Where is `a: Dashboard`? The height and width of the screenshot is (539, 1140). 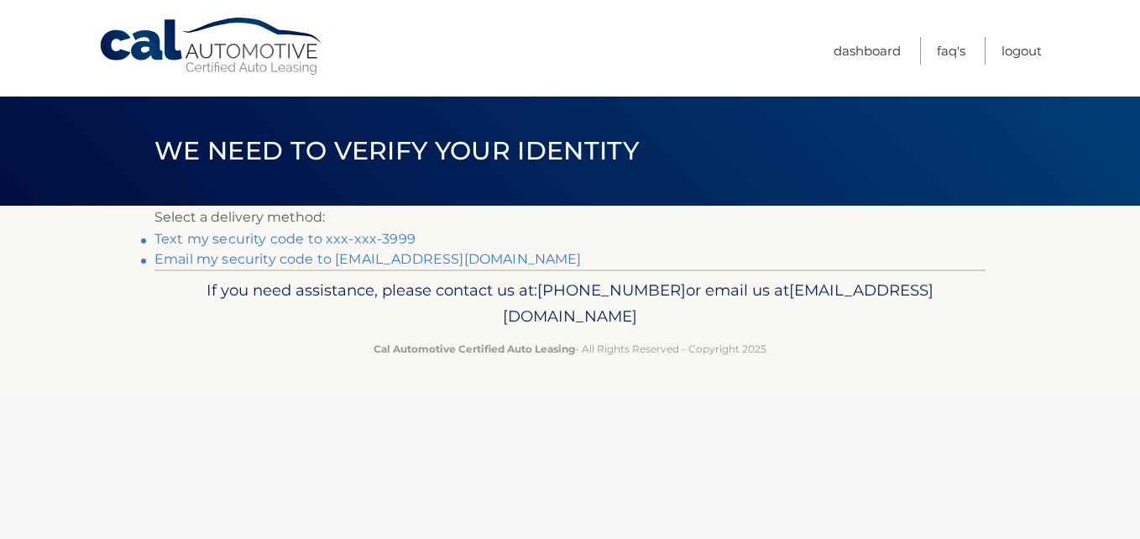 a: Dashboard is located at coordinates (867, 50).